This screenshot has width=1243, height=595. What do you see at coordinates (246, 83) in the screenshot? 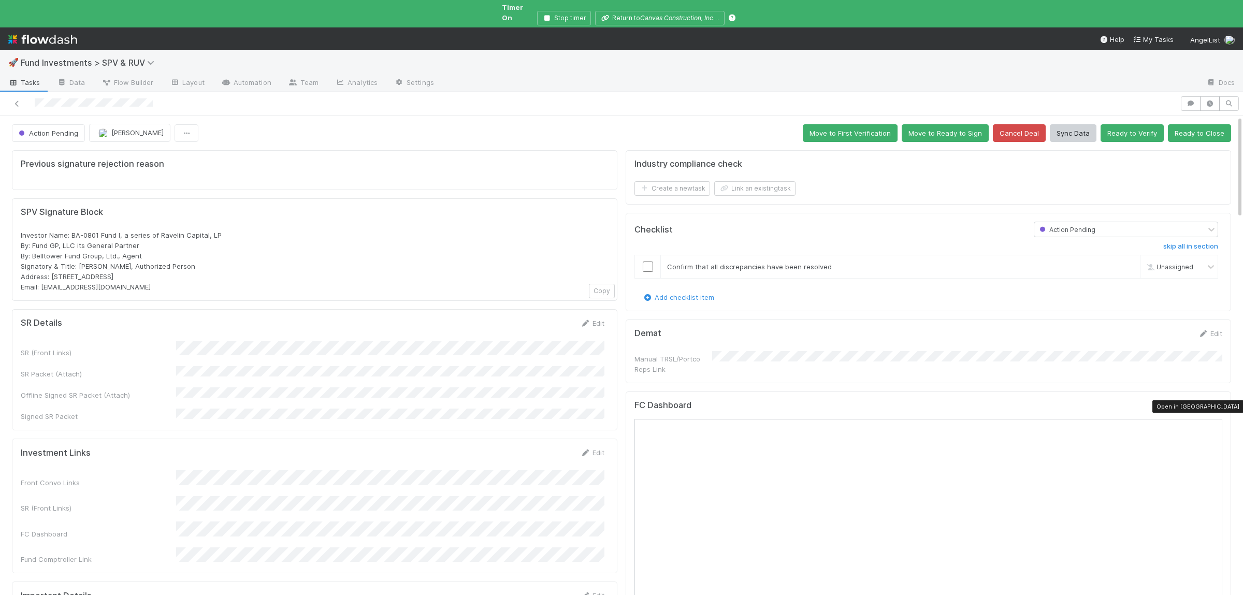
I see `a: Automation` at bounding box center [246, 83].